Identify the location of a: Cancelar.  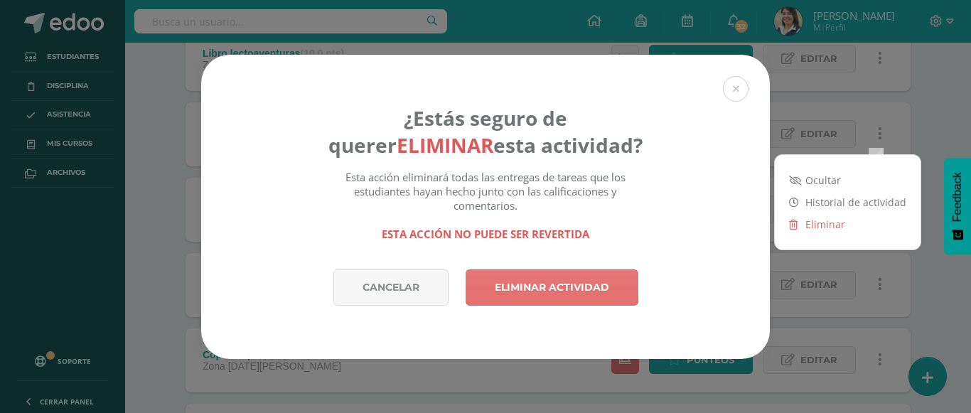
(391, 287).